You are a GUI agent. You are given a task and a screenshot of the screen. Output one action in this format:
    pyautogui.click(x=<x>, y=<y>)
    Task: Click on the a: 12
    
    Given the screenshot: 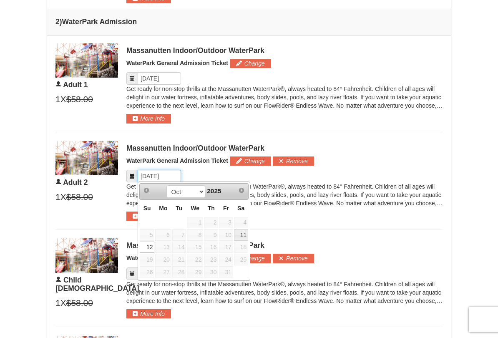 What is the action you would take?
    pyautogui.click(x=147, y=247)
    